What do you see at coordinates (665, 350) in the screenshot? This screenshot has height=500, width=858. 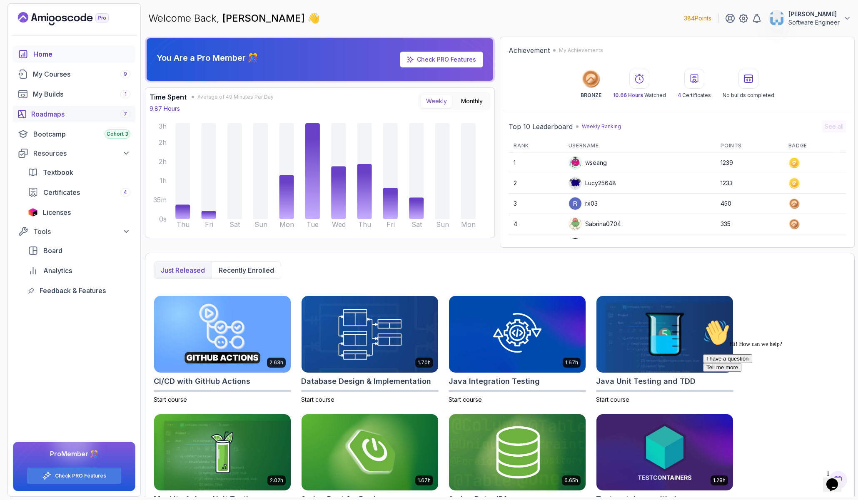 I see `a: Java Unit Testing and TDD card2.75hJava Unit Testing and TDDStart course` at bounding box center [665, 350].